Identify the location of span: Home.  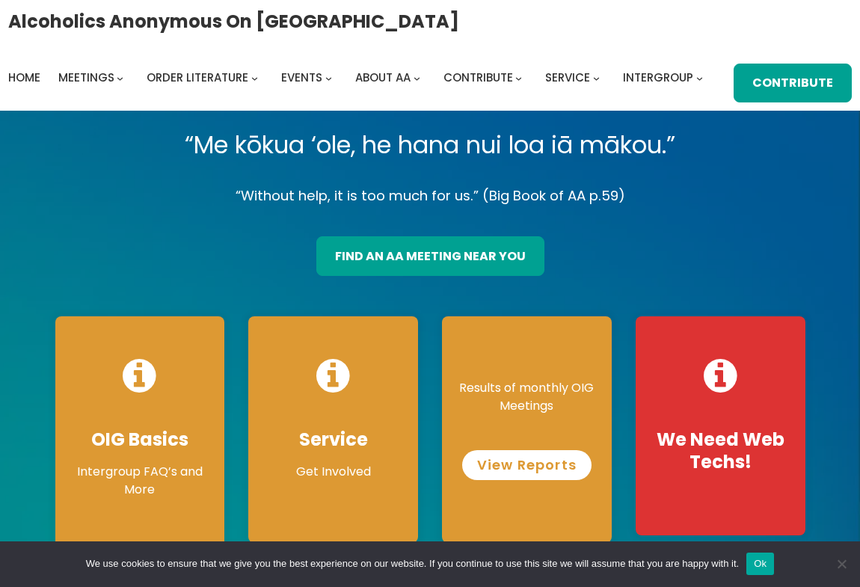
(24, 77).